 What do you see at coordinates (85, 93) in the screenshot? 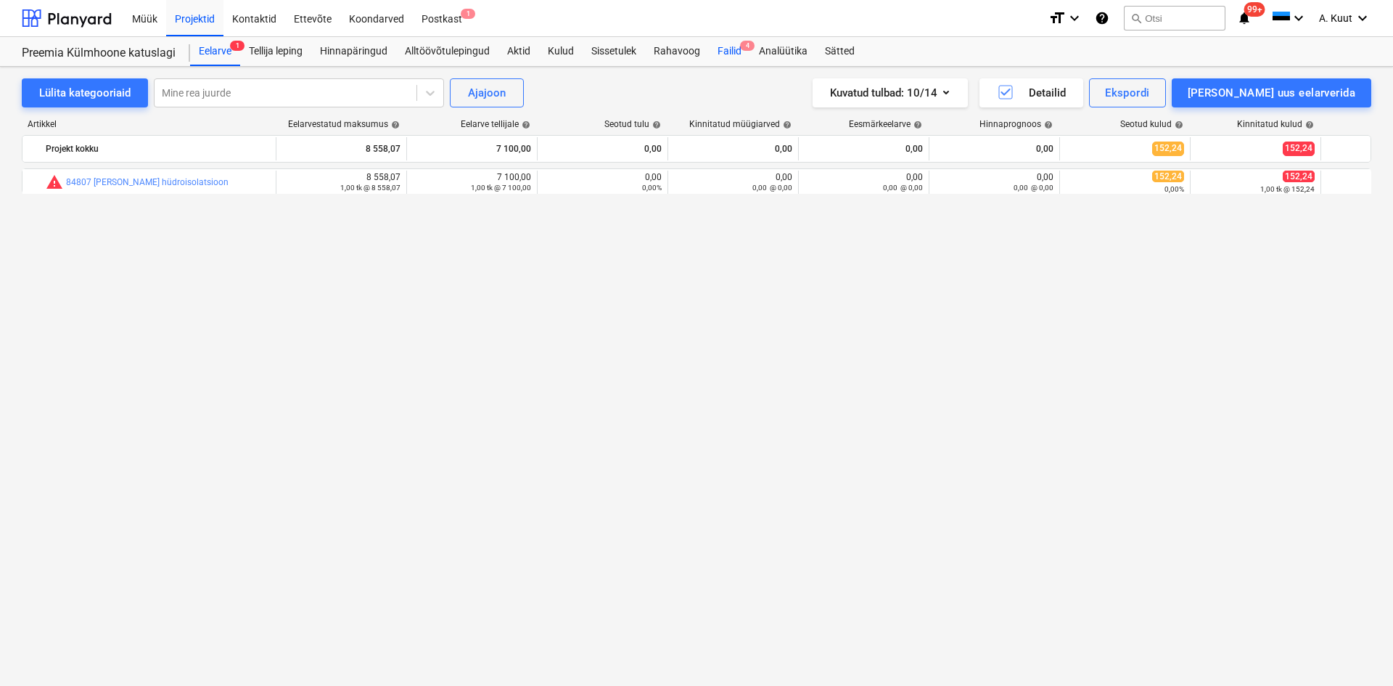
I see `button: Lülita kategooriaid` at bounding box center [85, 93].